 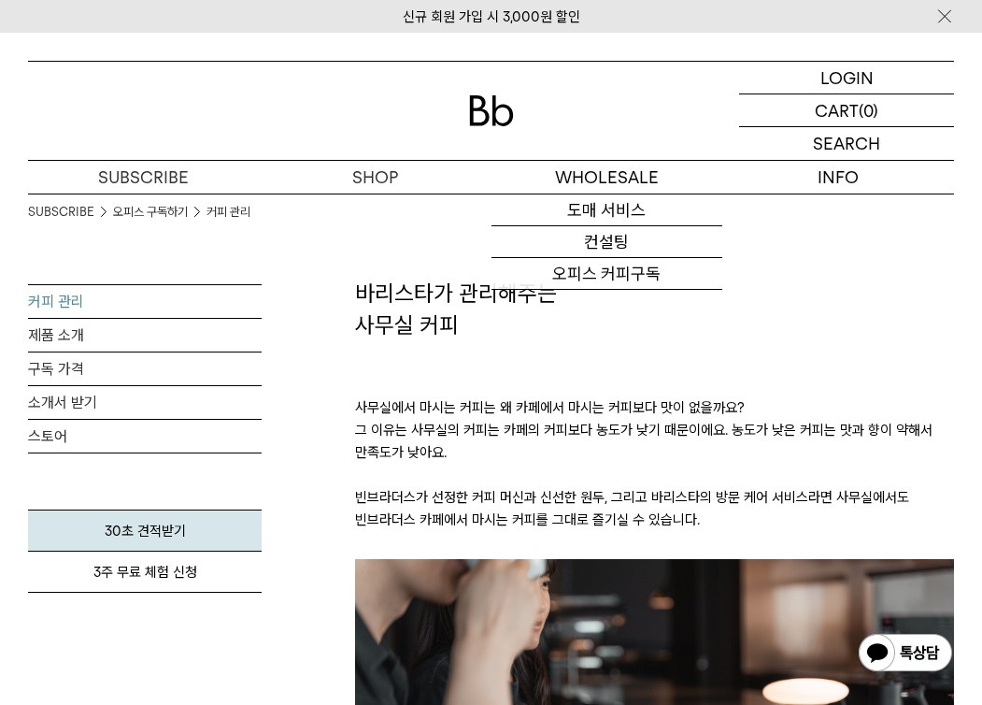 I want to click on a: 컨설팅, so click(x=607, y=242).